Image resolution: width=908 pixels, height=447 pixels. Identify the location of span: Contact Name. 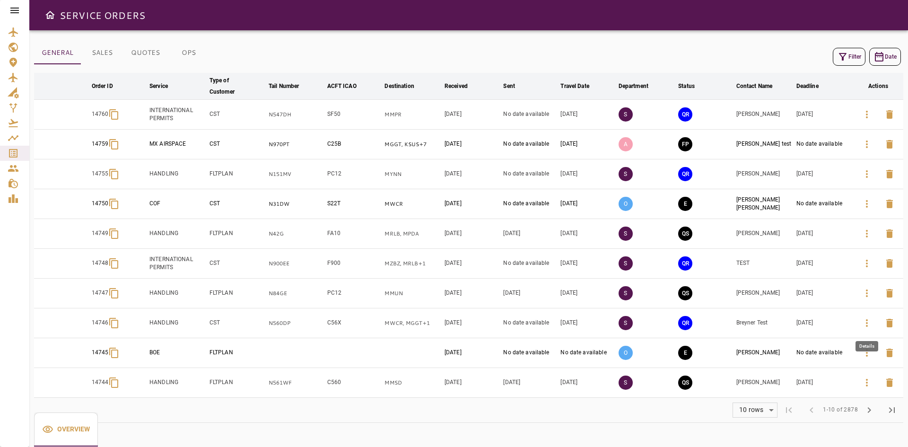
(761, 86).